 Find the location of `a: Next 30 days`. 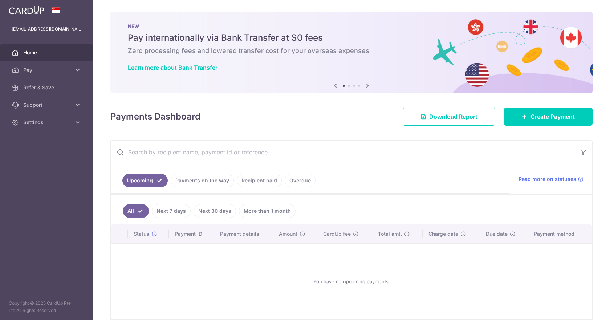

a: Next 30 days is located at coordinates (214, 211).